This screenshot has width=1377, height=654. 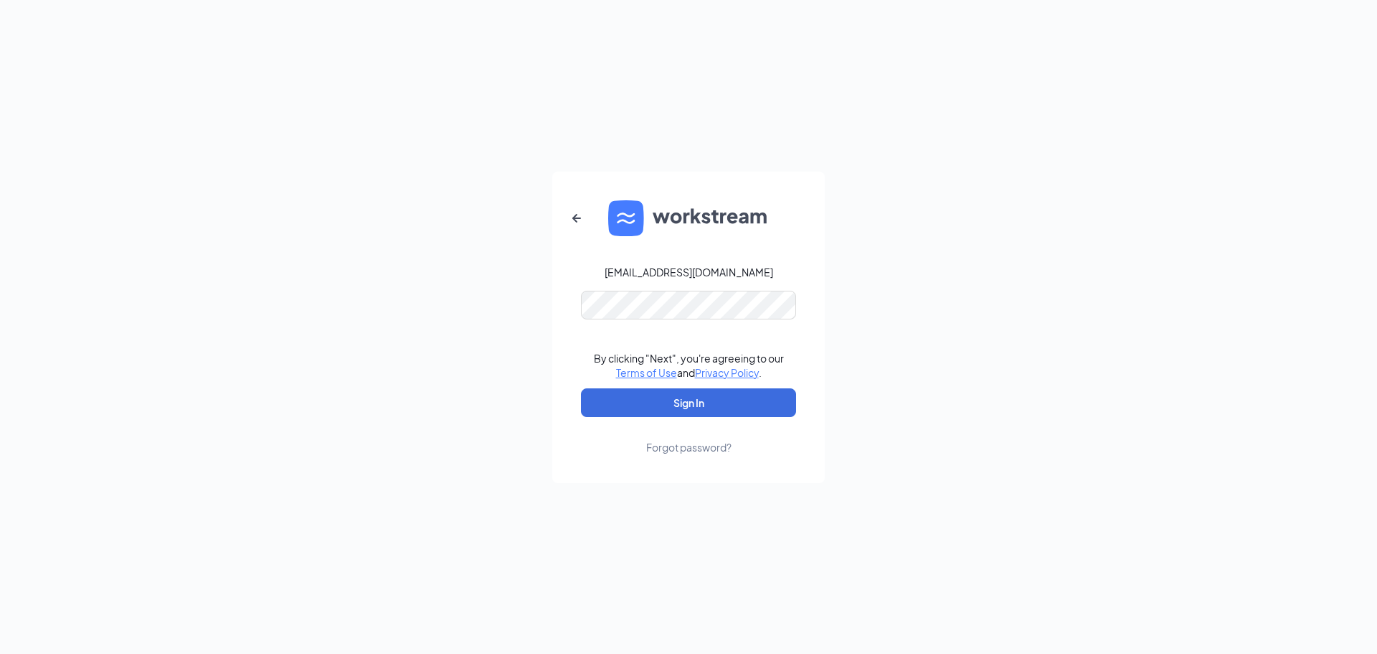 What do you see at coordinates (689, 402) in the screenshot?
I see `button: Sign In` at bounding box center [689, 402].